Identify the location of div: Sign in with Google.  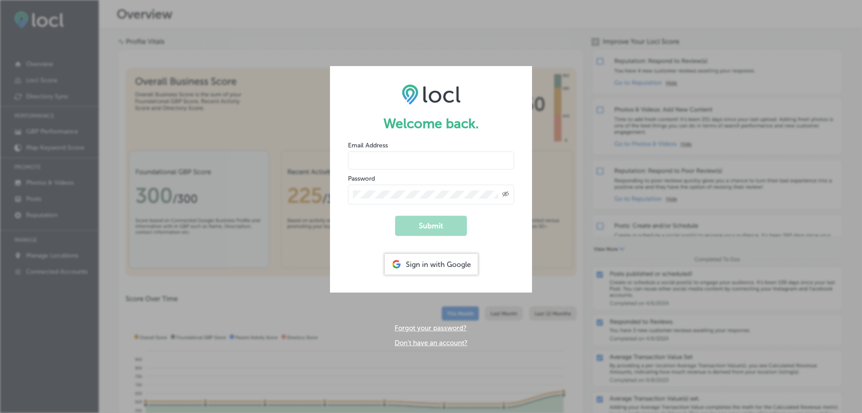
(431, 264).